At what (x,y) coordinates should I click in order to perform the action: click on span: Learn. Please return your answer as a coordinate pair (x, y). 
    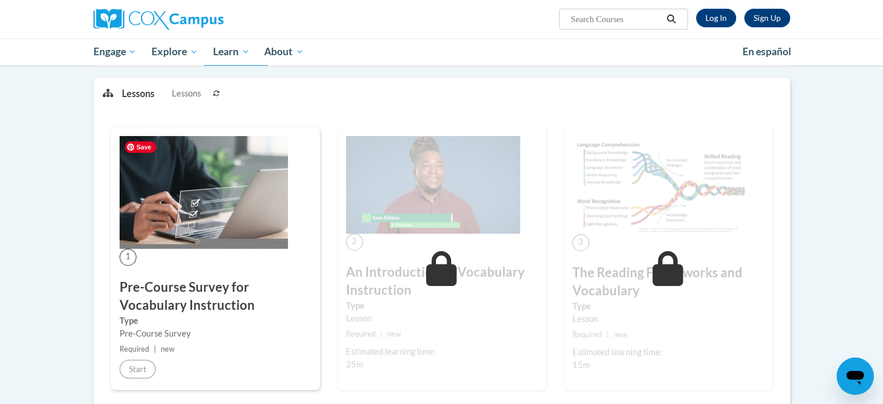
    Looking at the image, I should click on (231, 52).